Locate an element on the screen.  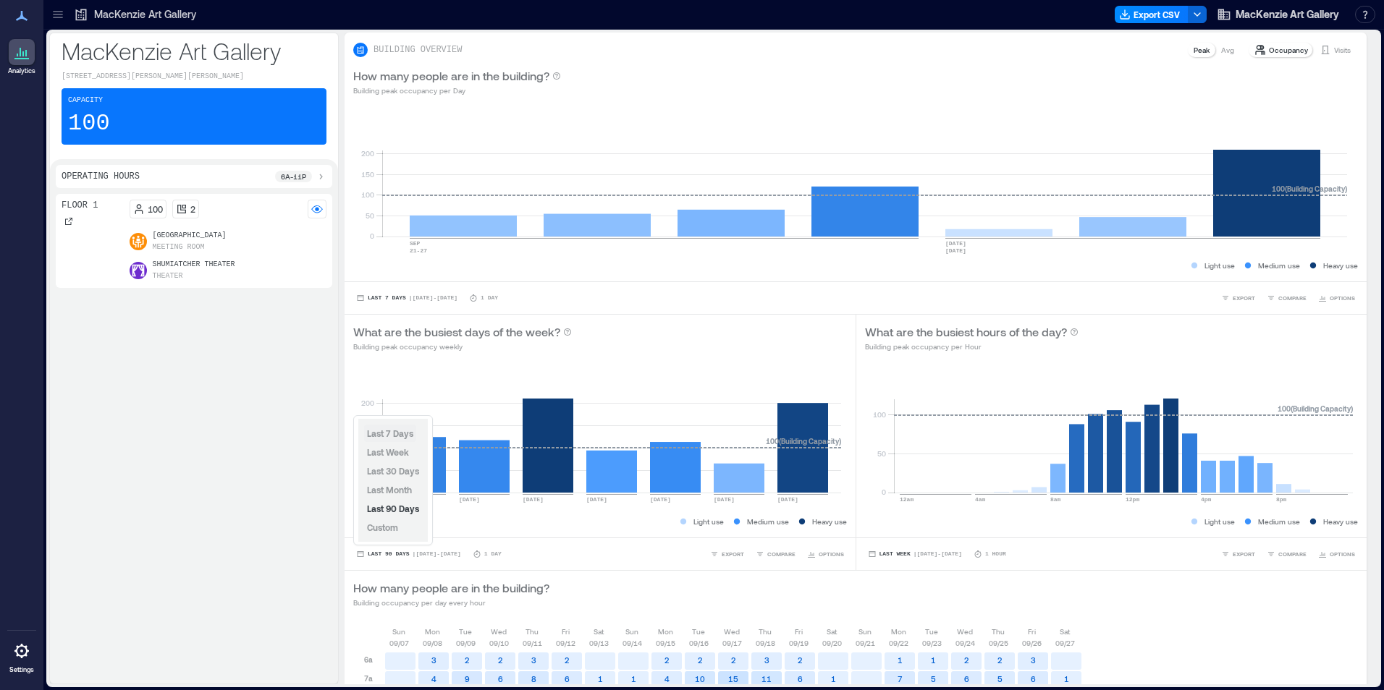
p: 09/10 is located at coordinates (499, 643).